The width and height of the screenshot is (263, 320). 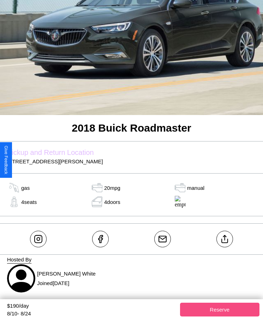 I want to click on img: door, so click(x=97, y=202).